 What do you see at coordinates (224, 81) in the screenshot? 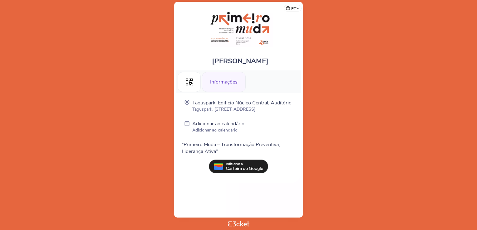
I see `a: Informações` at bounding box center [224, 81].